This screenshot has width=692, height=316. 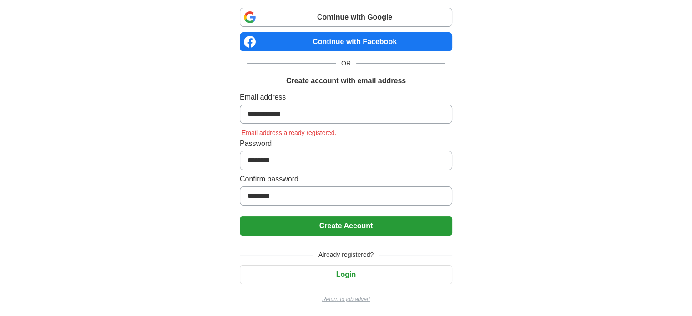 What do you see at coordinates (346, 144) in the screenshot?
I see `label: Password` at bounding box center [346, 144].